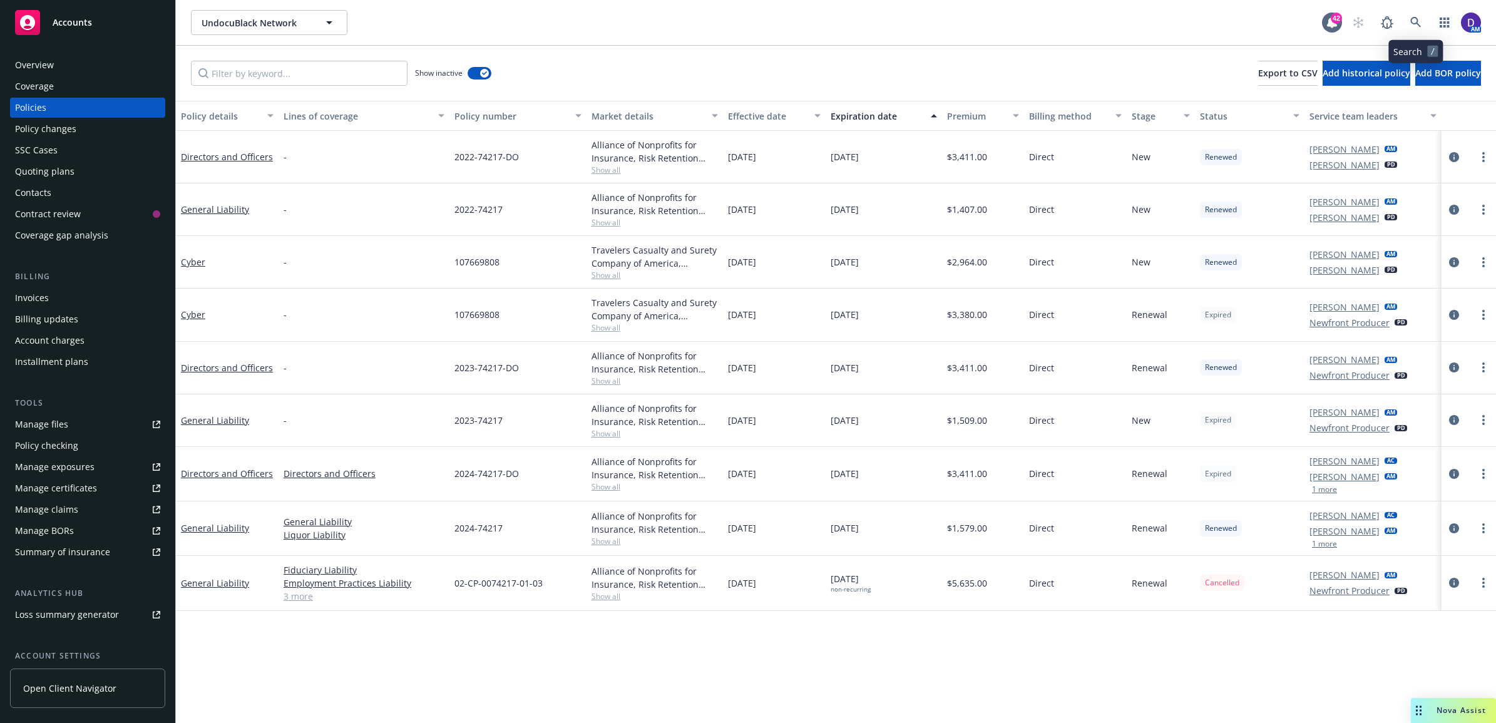 The width and height of the screenshot is (1496, 723). I want to click on div: Coverage gap analysis, so click(61, 235).